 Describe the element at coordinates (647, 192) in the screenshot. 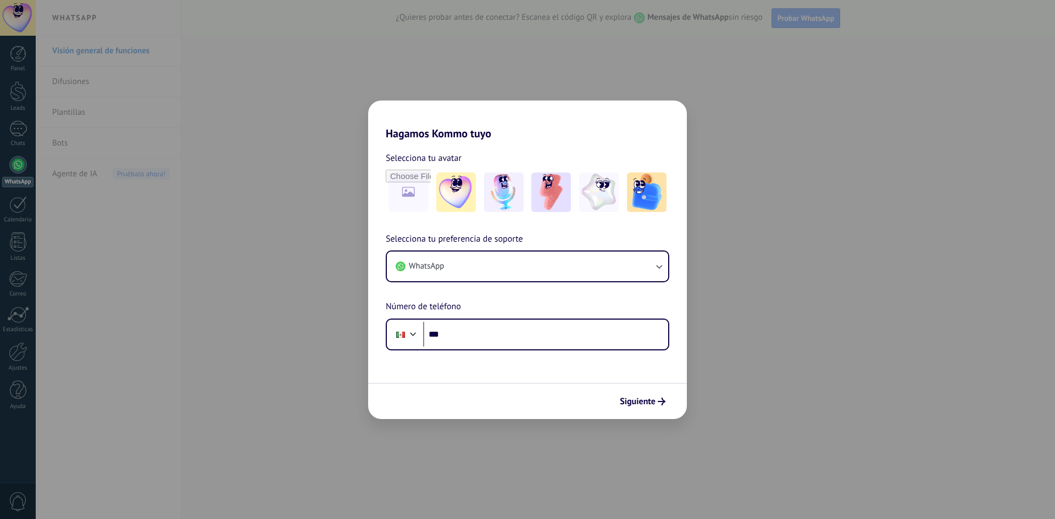

I see `img: -5.jpeg` at that location.